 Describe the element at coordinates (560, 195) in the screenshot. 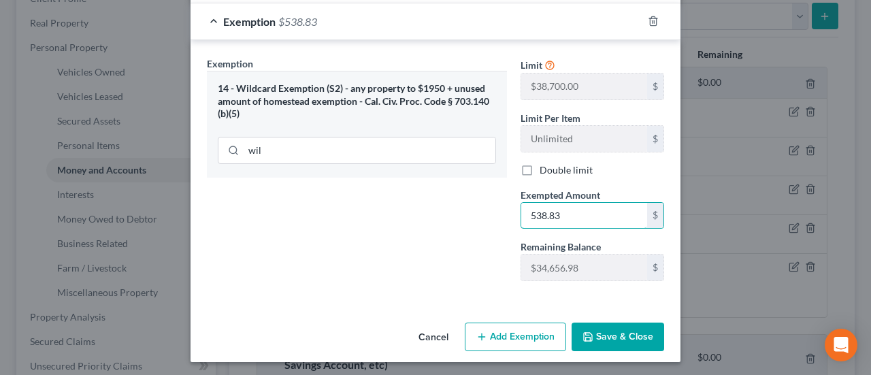

I see `span: Exempted Amount` at that location.